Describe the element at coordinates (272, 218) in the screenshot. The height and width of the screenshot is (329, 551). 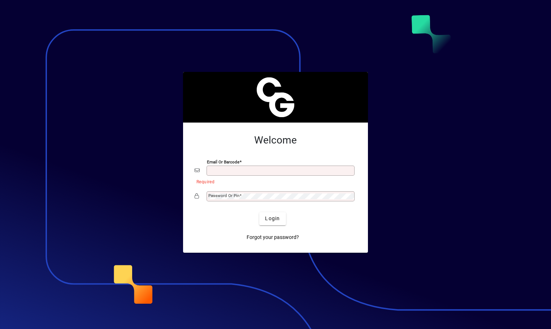
I see `span: Login` at that location.